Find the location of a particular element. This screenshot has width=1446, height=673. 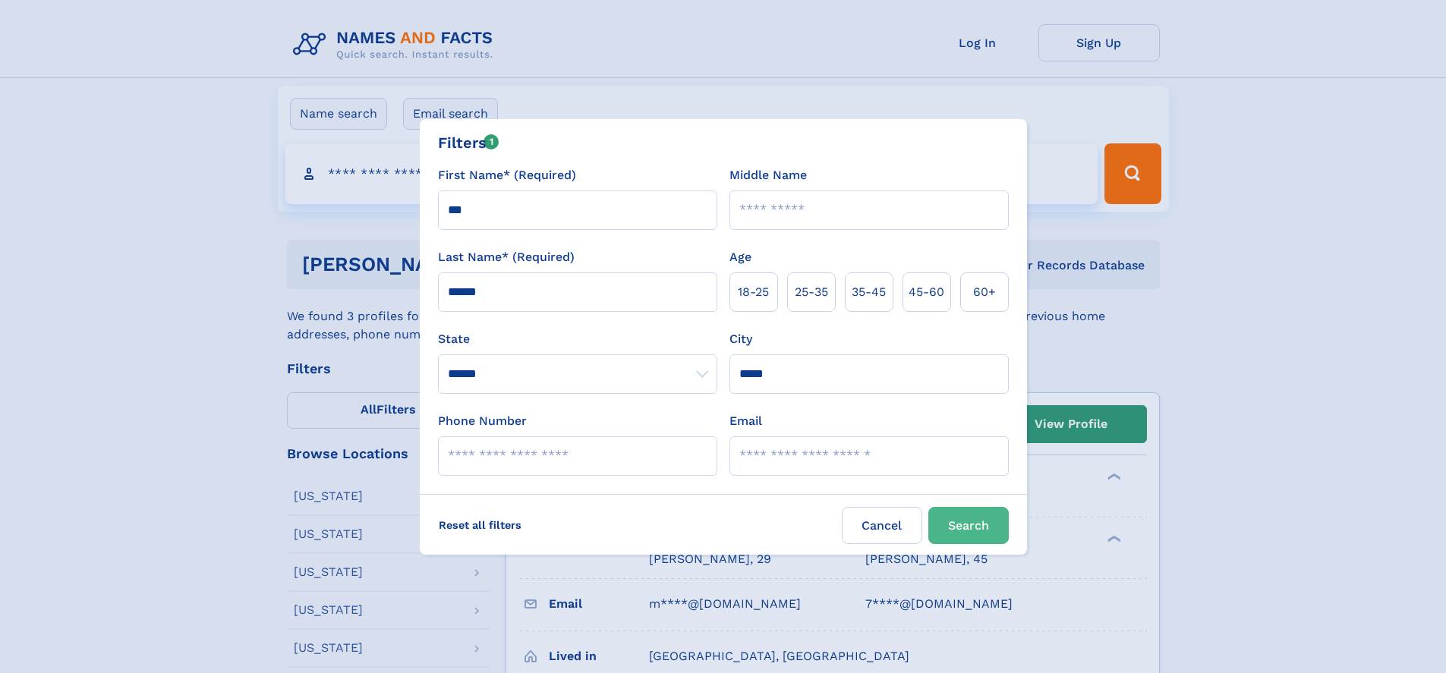

span: 60+ is located at coordinates (985, 292).